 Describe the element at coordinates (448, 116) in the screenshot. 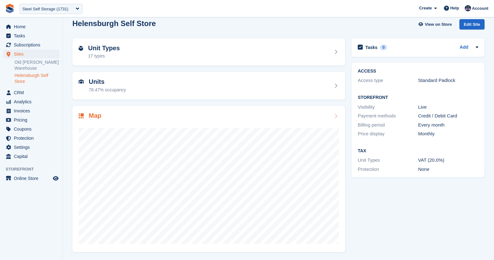

I see `div: Credit / Debit Card` at that location.